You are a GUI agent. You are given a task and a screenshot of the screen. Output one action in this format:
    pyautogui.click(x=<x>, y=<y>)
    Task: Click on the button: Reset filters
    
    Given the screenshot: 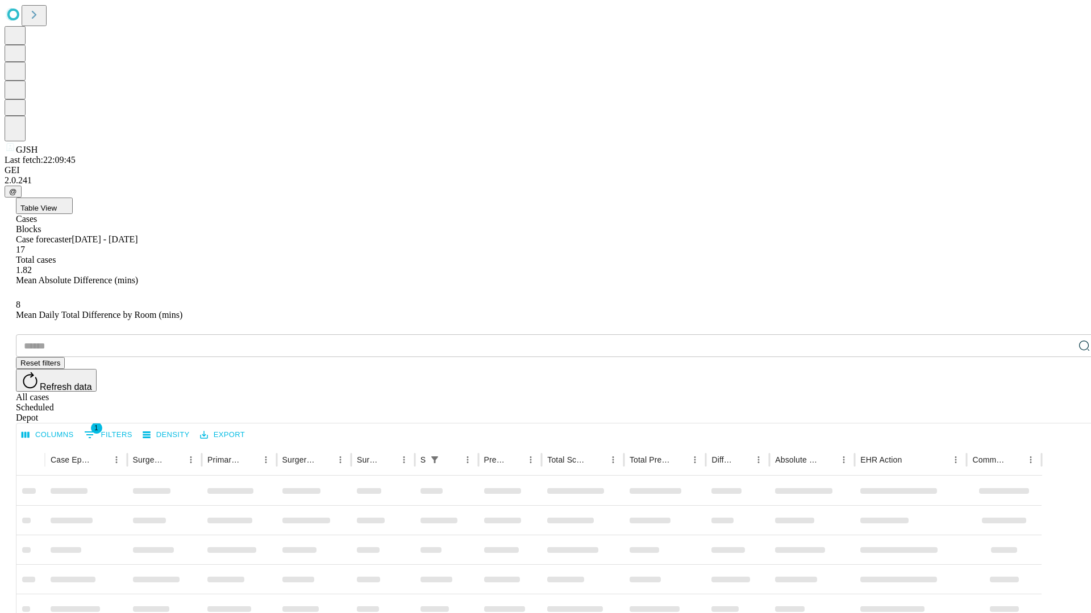 What is the action you would take?
    pyautogui.click(x=40, y=363)
    